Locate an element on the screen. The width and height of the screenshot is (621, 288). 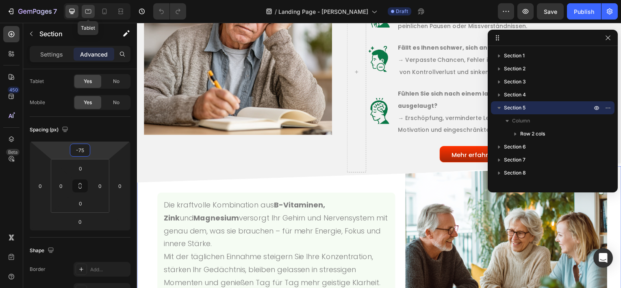
button: Publish is located at coordinates (584, 11).